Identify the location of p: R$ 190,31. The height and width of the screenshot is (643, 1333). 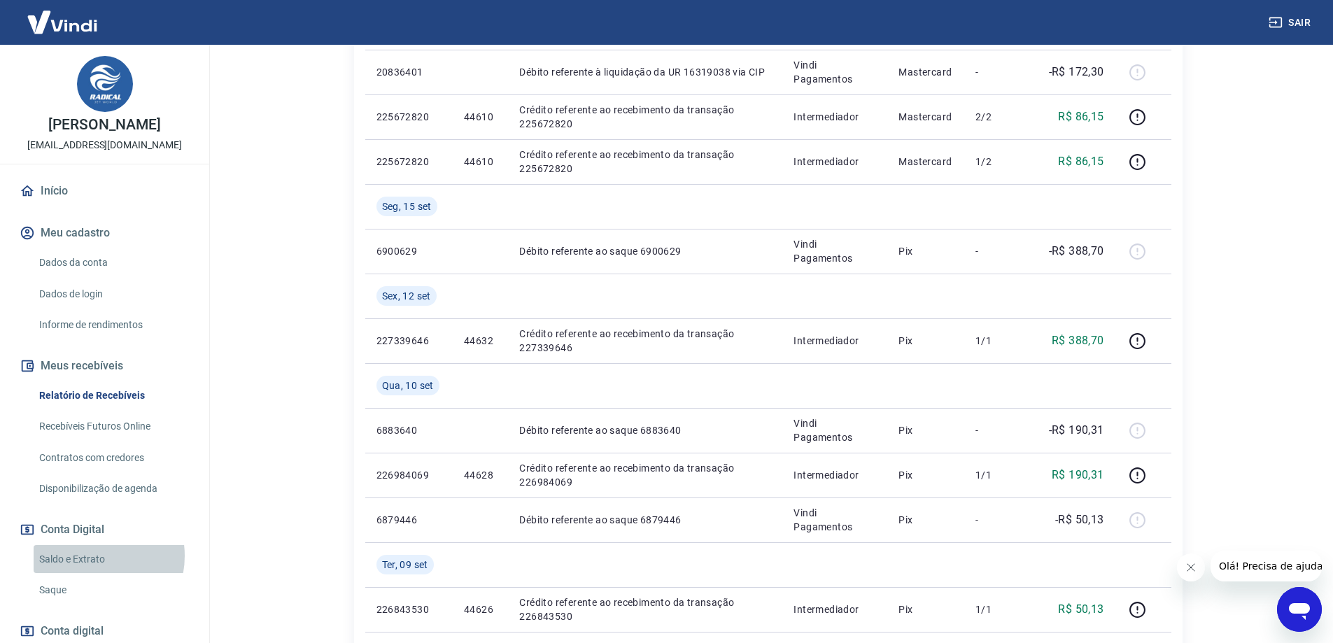
(1077, 475).